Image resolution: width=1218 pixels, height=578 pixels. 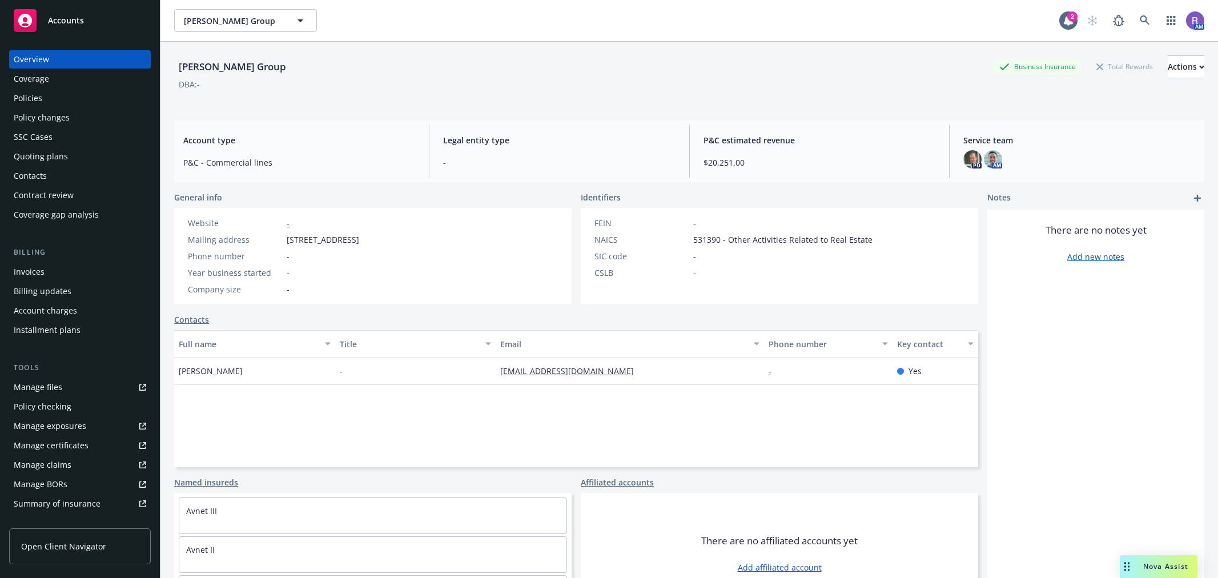 What do you see at coordinates (80, 368) in the screenshot?
I see `div: Tools` at bounding box center [80, 368].